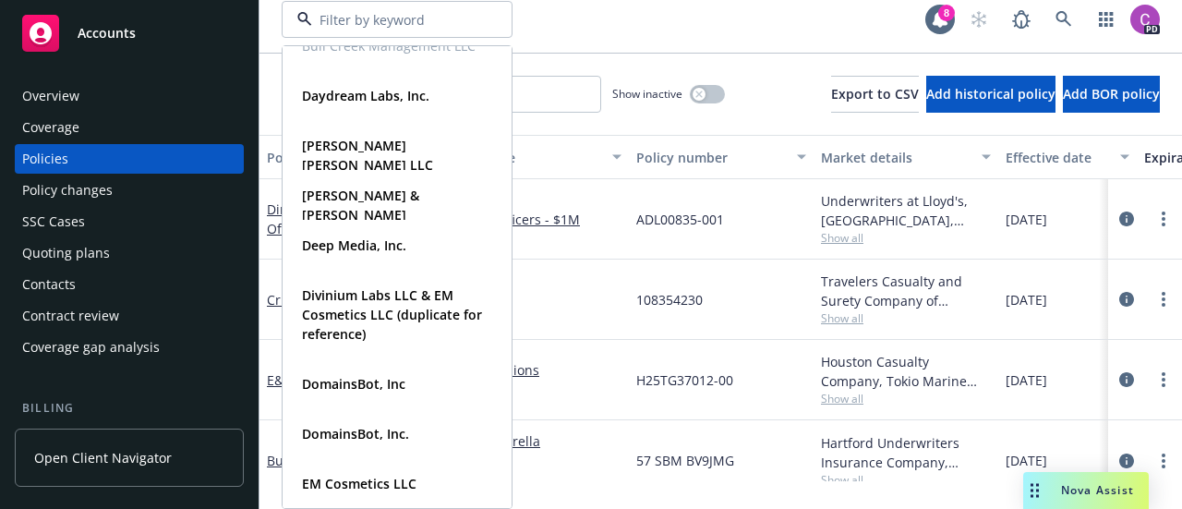 The image size is (1182, 509). I want to click on button: Market details, so click(906, 157).